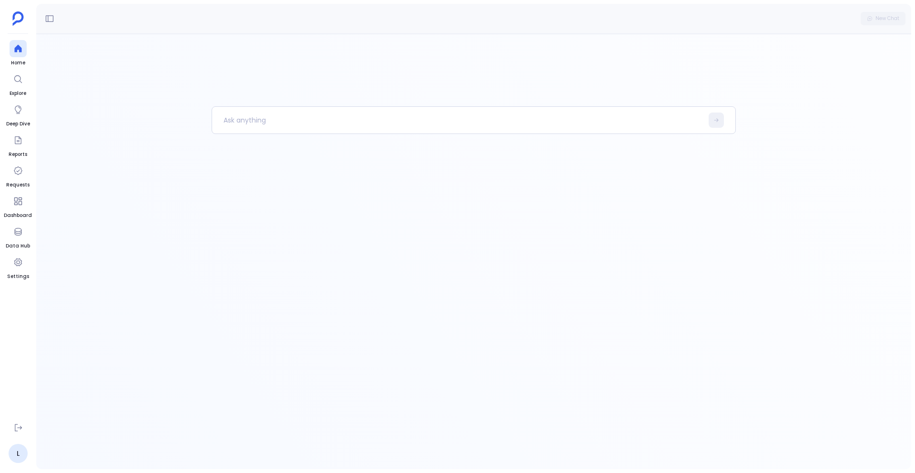 This screenshot has height=473, width=915. I want to click on a: Requests, so click(18, 175).